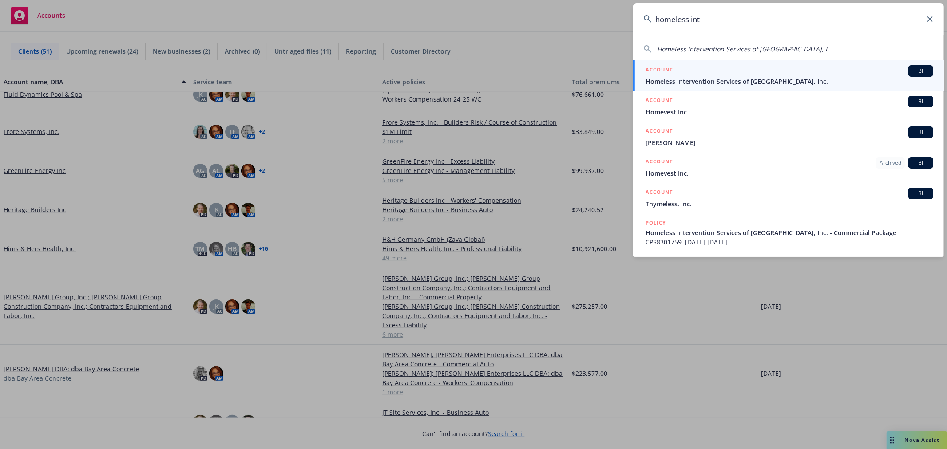 This screenshot has height=449, width=947. What do you see at coordinates (789, 204) in the screenshot?
I see `span: Thymeless, Inc.` at bounding box center [789, 204].